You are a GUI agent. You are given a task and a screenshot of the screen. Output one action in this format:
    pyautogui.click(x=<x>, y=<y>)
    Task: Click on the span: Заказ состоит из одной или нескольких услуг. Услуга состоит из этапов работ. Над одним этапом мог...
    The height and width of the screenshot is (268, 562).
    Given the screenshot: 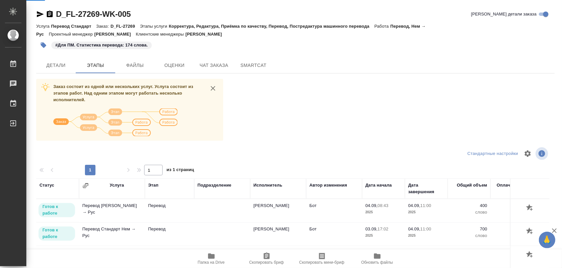 What is the action you would take?
    pyautogui.click(x=123, y=93)
    